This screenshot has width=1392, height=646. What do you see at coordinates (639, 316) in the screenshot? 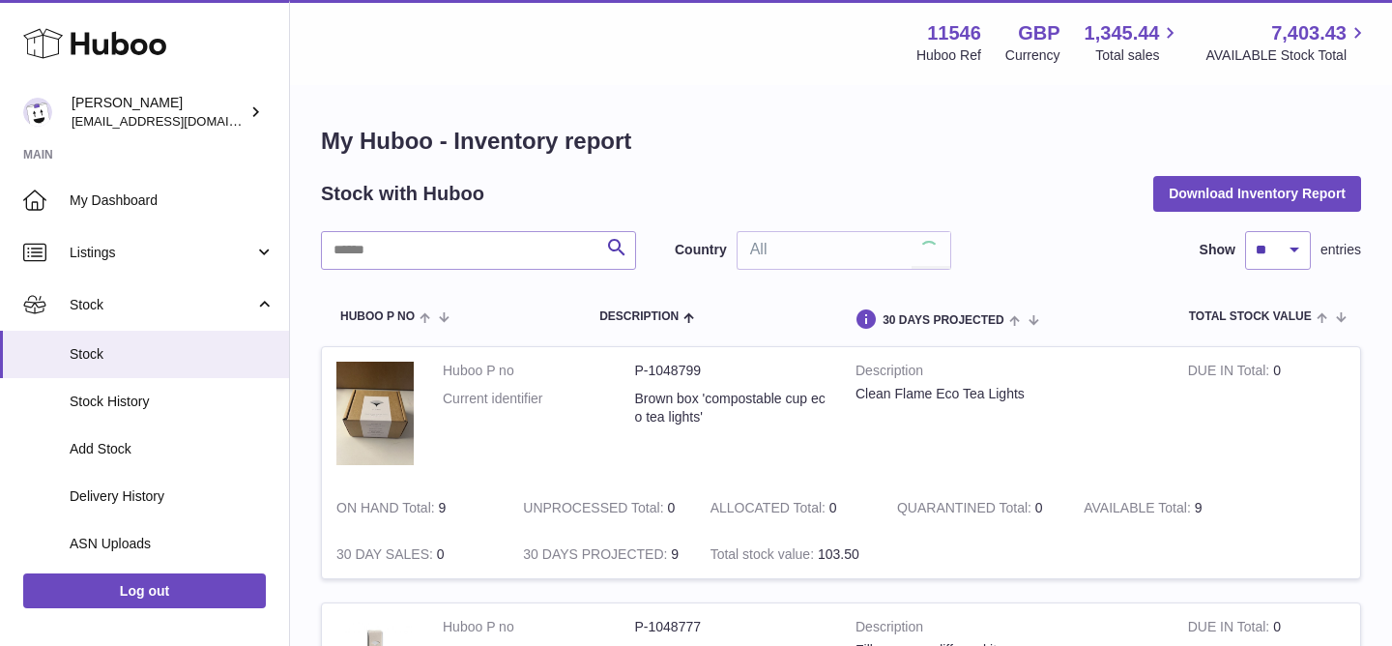
I see `span: Description` at bounding box center [639, 316].